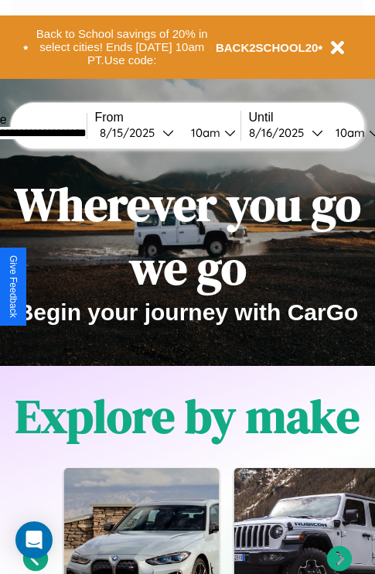 This screenshot has height=574, width=375. I want to click on div: 8 / 16 / 2025, so click(280, 132).